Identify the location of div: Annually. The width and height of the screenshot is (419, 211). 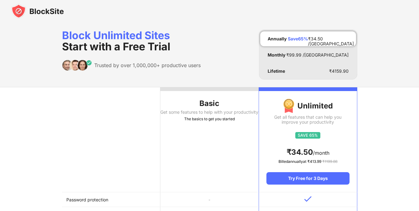
(277, 39).